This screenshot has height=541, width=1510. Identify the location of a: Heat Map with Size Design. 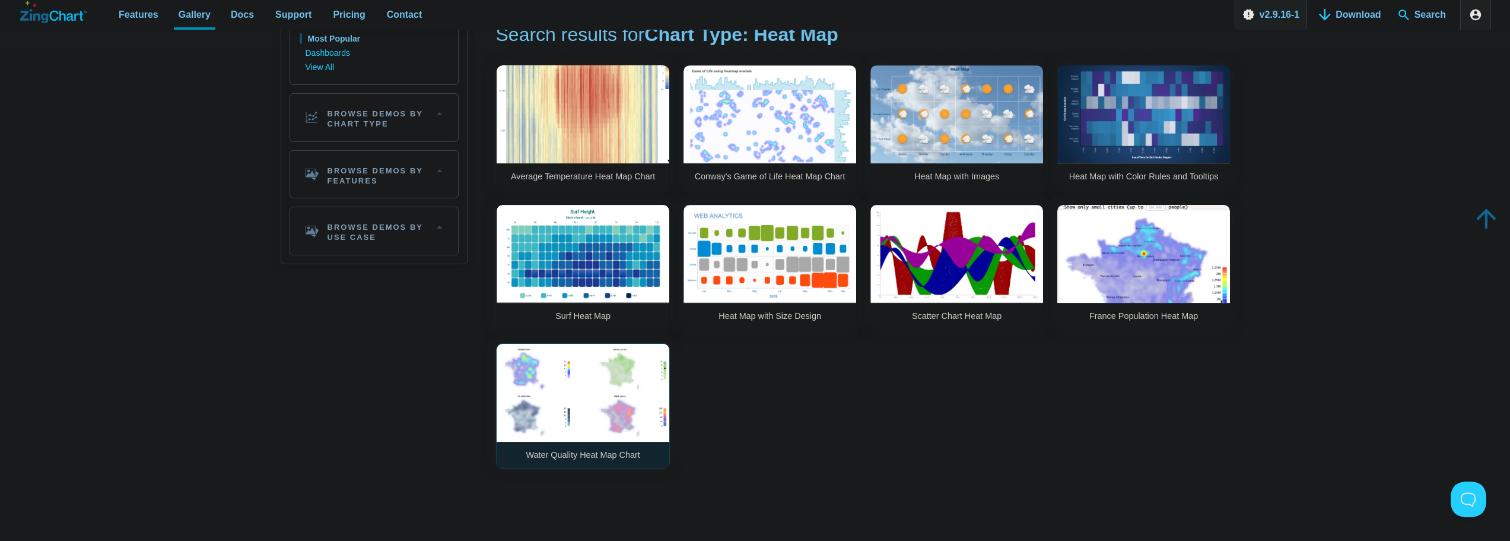
(770, 266).